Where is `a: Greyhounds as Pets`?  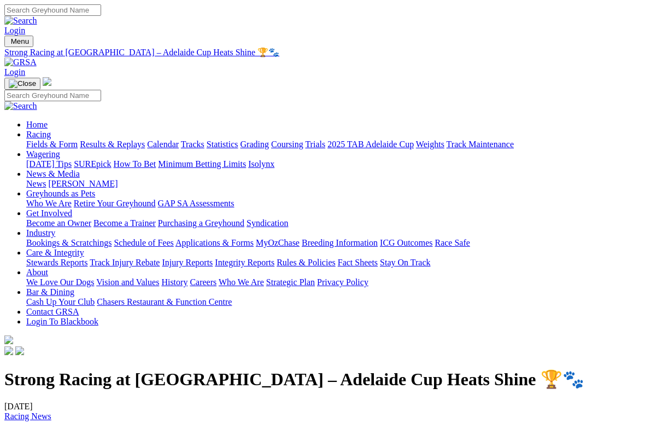 a: Greyhounds as Pets is located at coordinates (61, 193).